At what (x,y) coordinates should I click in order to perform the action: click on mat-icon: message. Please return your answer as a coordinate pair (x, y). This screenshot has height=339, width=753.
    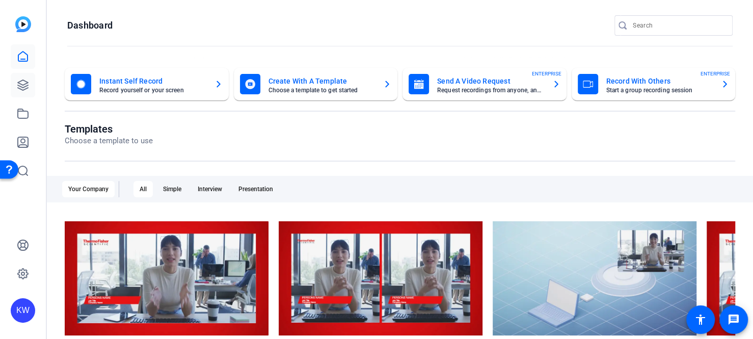
    Looking at the image, I should click on (734, 320).